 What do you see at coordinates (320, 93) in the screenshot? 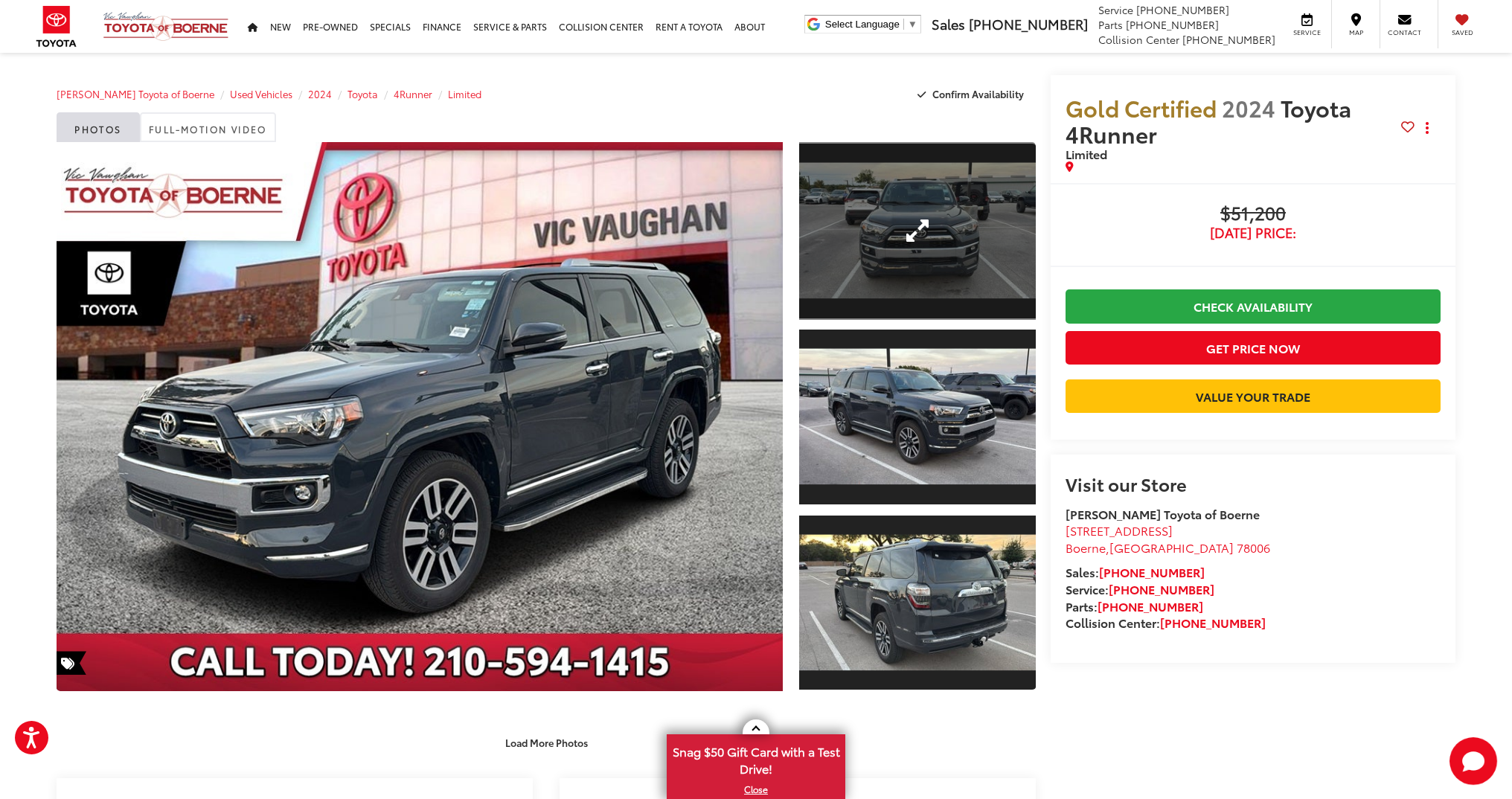
I see `a: 2024` at bounding box center [320, 93].